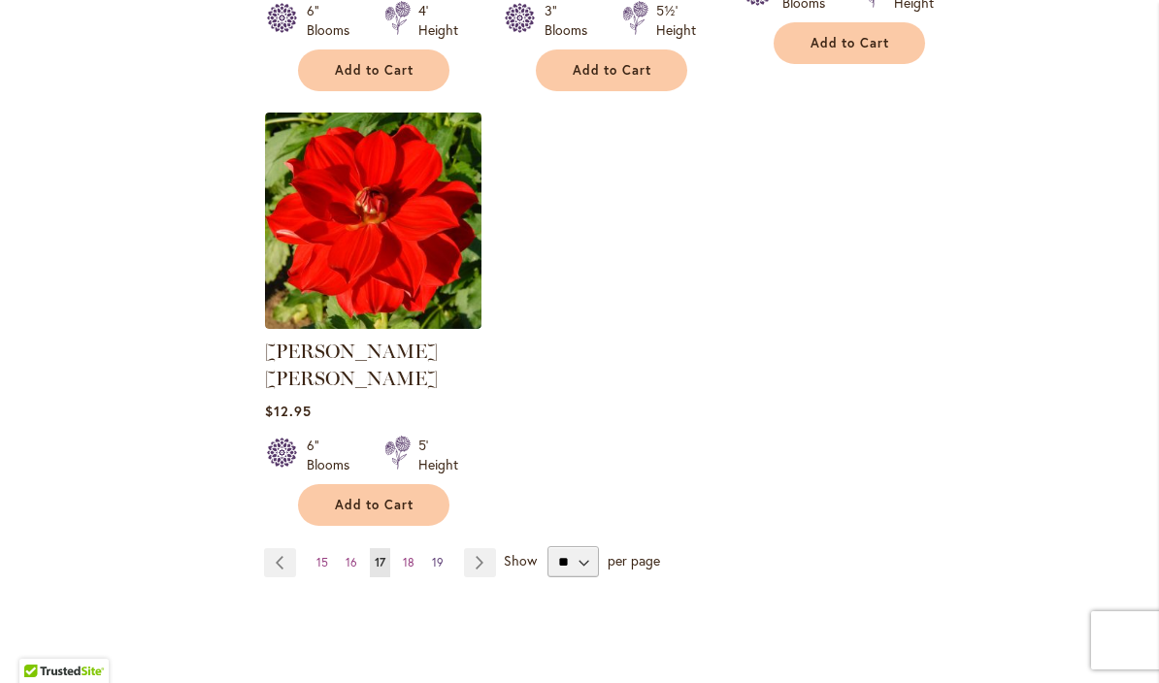 The width and height of the screenshot is (1159, 683). Describe the element at coordinates (351, 563) in the screenshot. I see `a: 16` at that location.